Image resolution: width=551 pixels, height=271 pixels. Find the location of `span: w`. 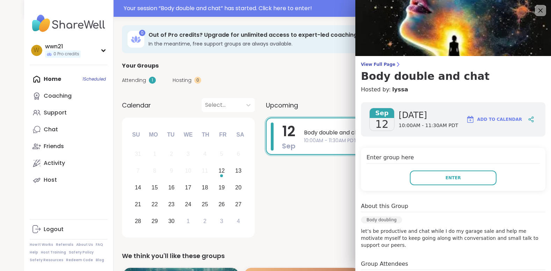

span: w is located at coordinates (36, 50).